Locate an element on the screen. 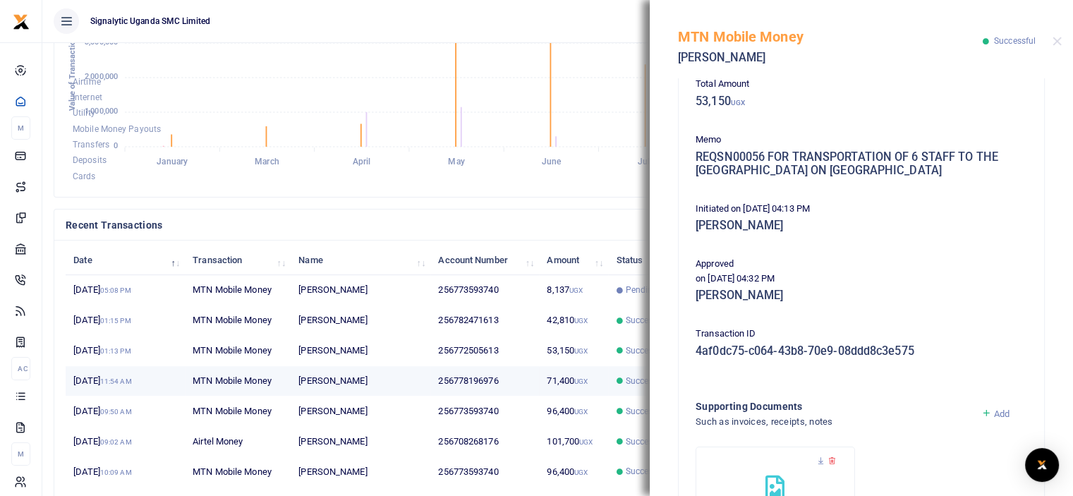  small: 05:08 PM is located at coordinates (116, 290).